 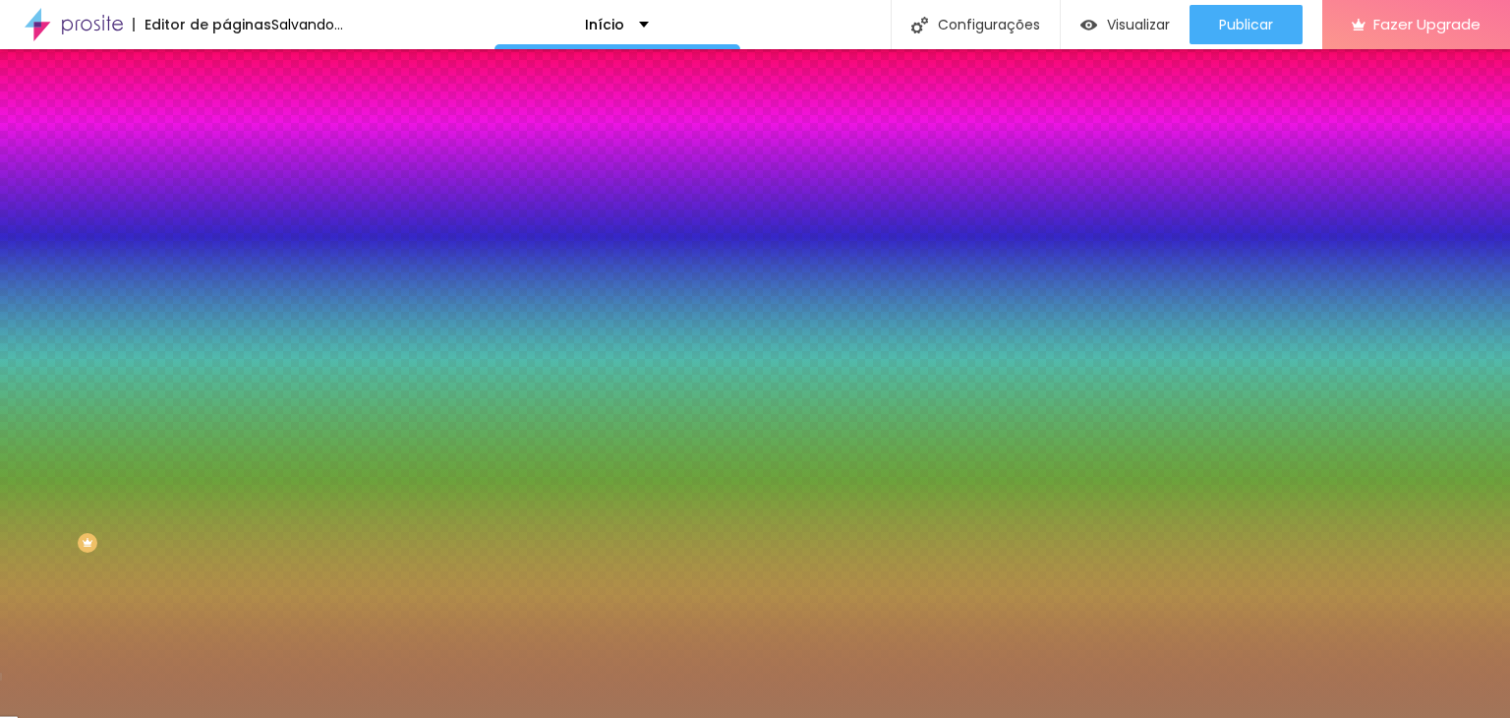 What do you see at coordinates (1426, 24) in the screenshot?
I see `span: Fazer Upgrade` at bounding box center [1426, 24].